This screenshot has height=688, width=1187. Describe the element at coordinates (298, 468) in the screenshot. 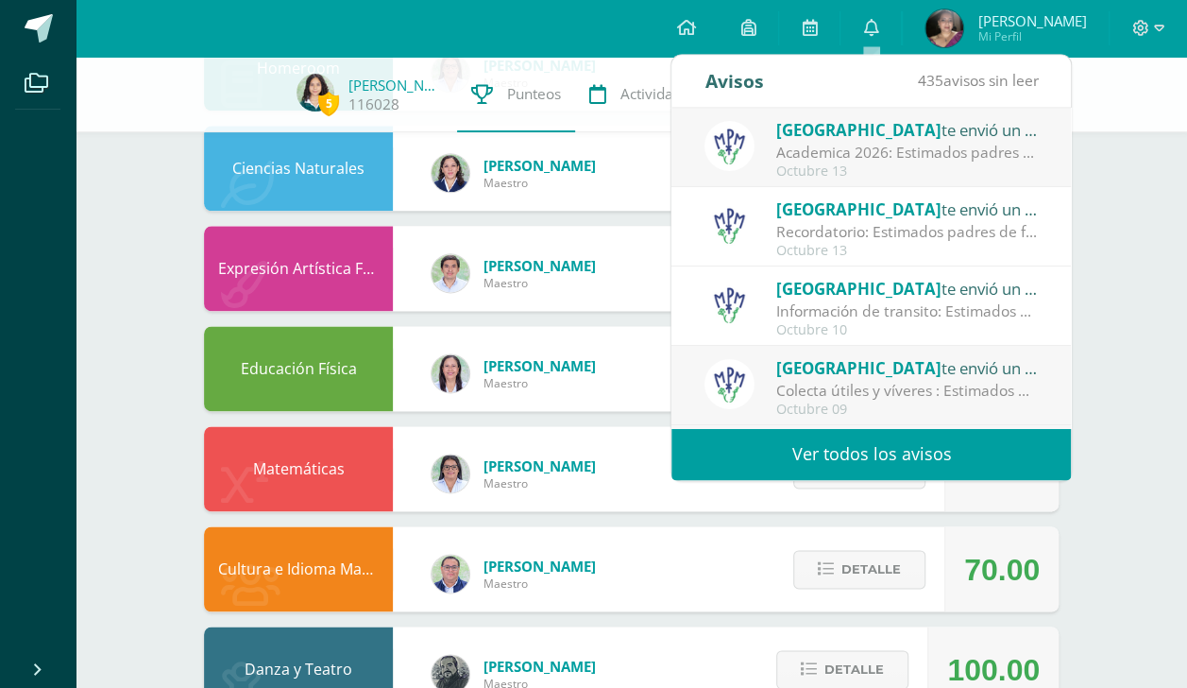

I see `div: Matemáticas` at that location.